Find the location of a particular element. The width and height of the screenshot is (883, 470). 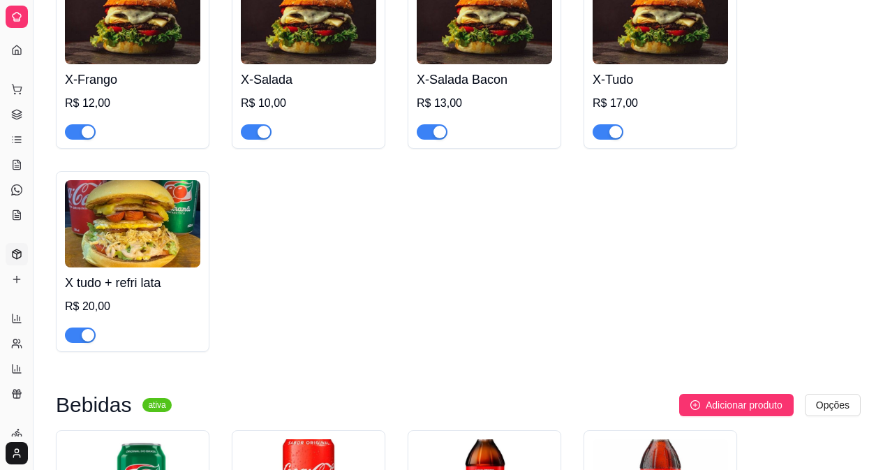

h4: X tudo + refri lata is located at coordinates (133, 283).